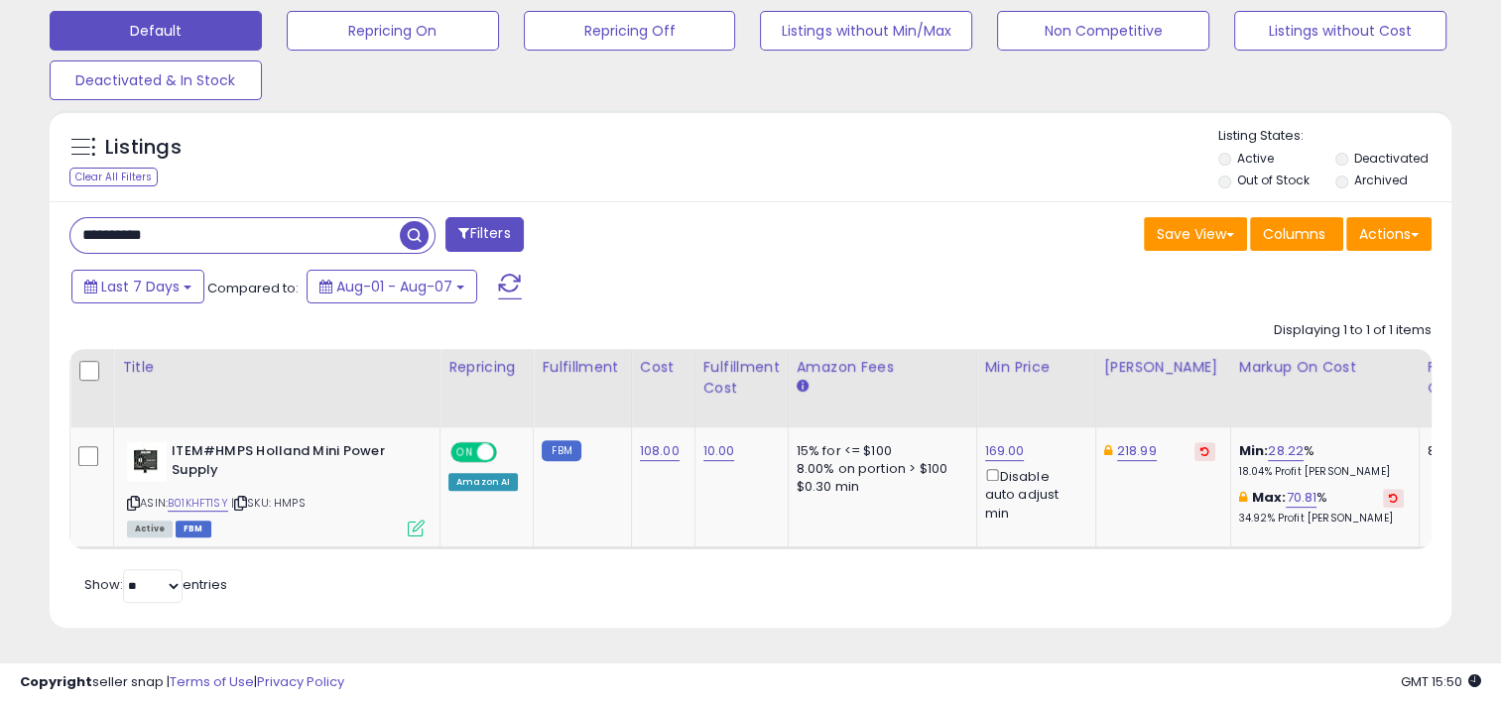 The height and width of the screenshot is (702, 1501). I want to click on th: The percentage added to the cost of goods (COGS) that forms the calculator for Min & Max prices., so click(1324, 388).